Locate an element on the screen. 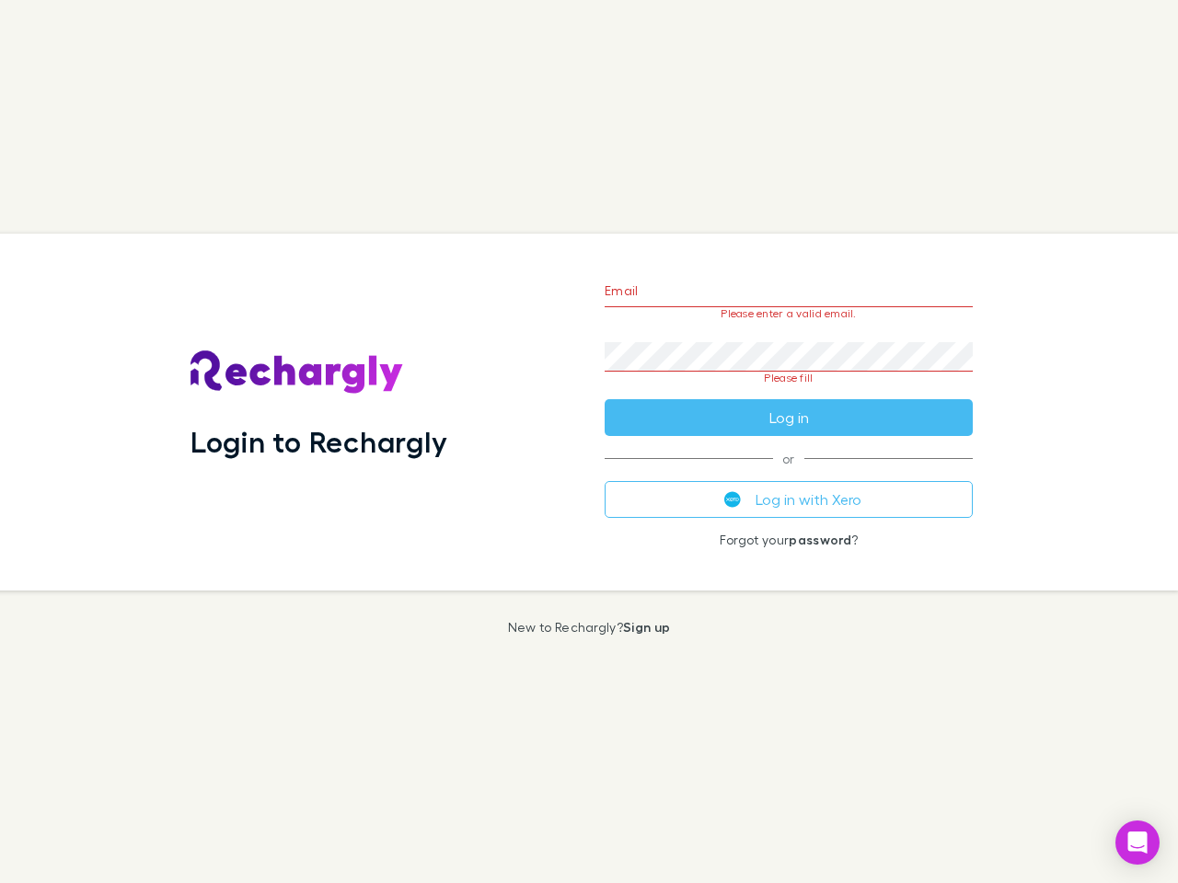  p: Forgot your ? is located at coordinates (788, 540).